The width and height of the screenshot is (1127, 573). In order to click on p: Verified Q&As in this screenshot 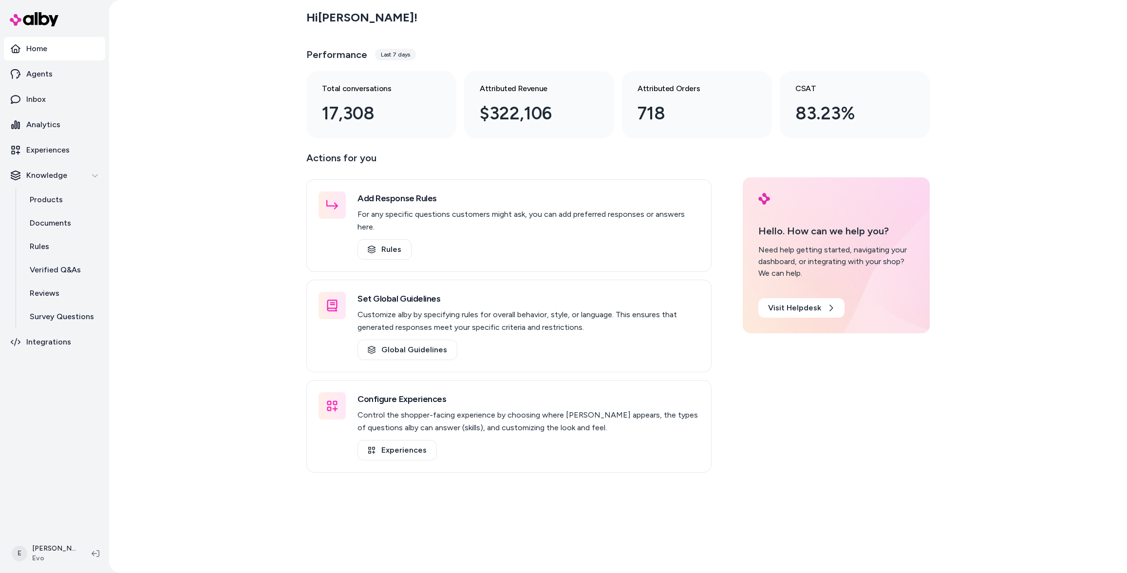, I will do `click(55, 270)`.